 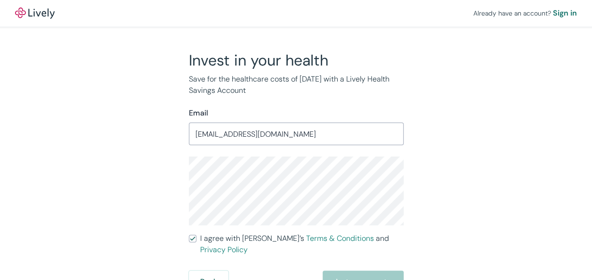 I want to click on h2: Invest in your health, so click(x=296, y=60).